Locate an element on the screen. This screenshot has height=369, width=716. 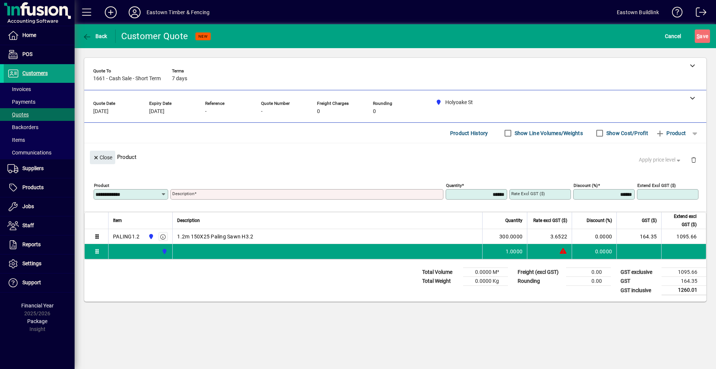
mat-label: Extend excl GST ($) is located at coordinates (657, 185).